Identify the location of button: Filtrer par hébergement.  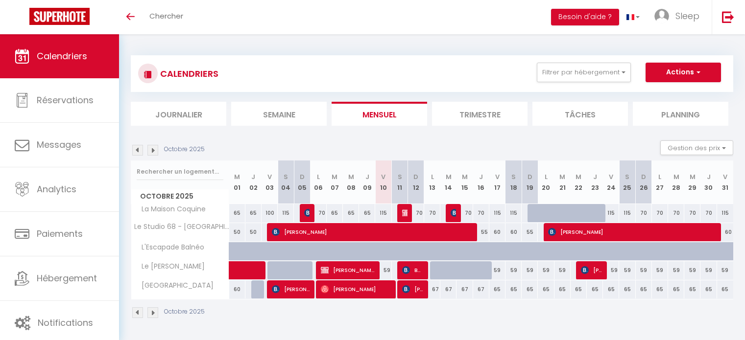
(584, 73).